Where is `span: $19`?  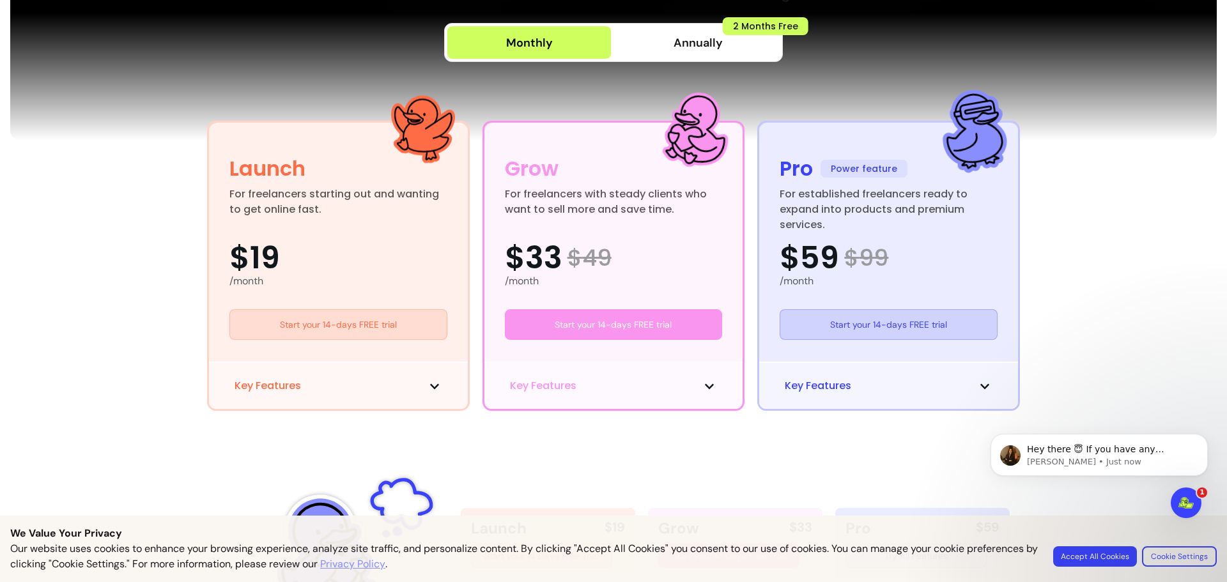 span: $19 is located at coordinates (254, 258).